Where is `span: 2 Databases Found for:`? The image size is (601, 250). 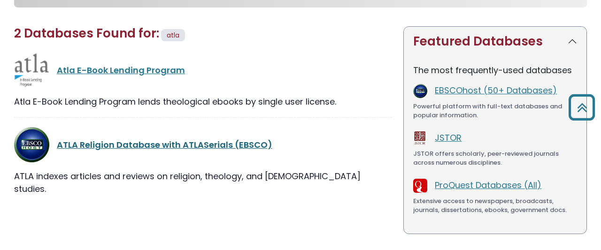
span: 2 Databases Found for: is located at coordinates (86, 33).